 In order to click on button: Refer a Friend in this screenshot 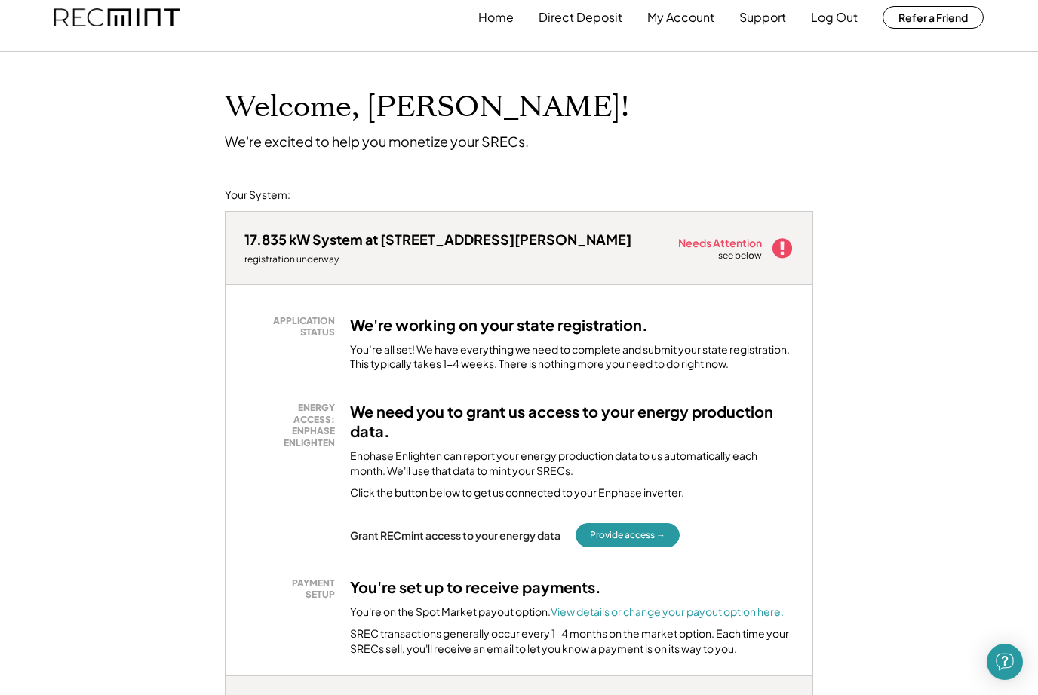, I will do `click(933, 17)`.